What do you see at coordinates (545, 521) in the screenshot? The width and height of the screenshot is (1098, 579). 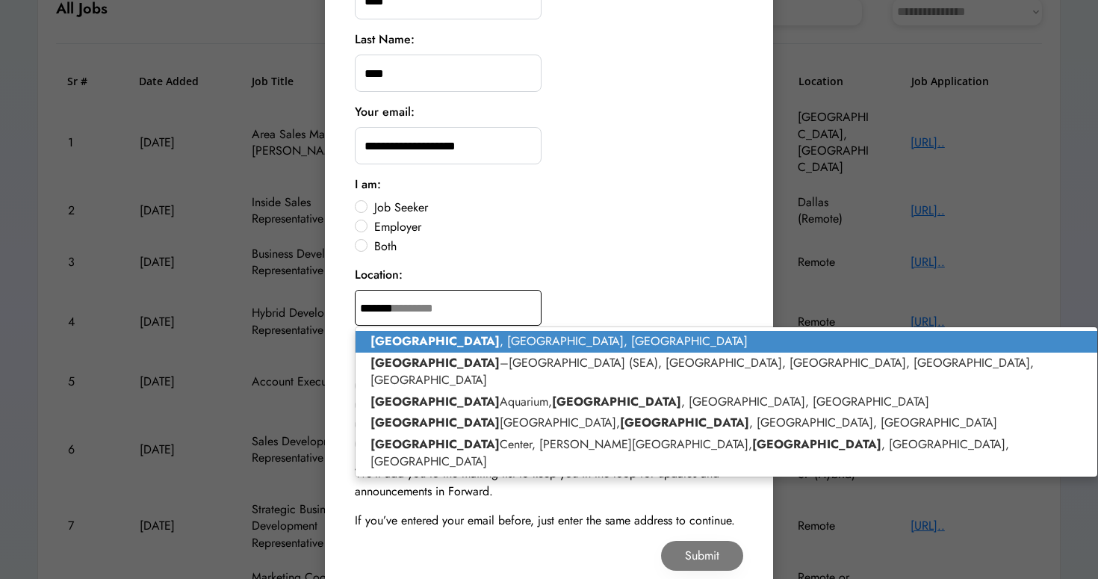 I see `div: If you’ve entered your email before, just enter the same address to continue.` at bounding box center [545, 521].